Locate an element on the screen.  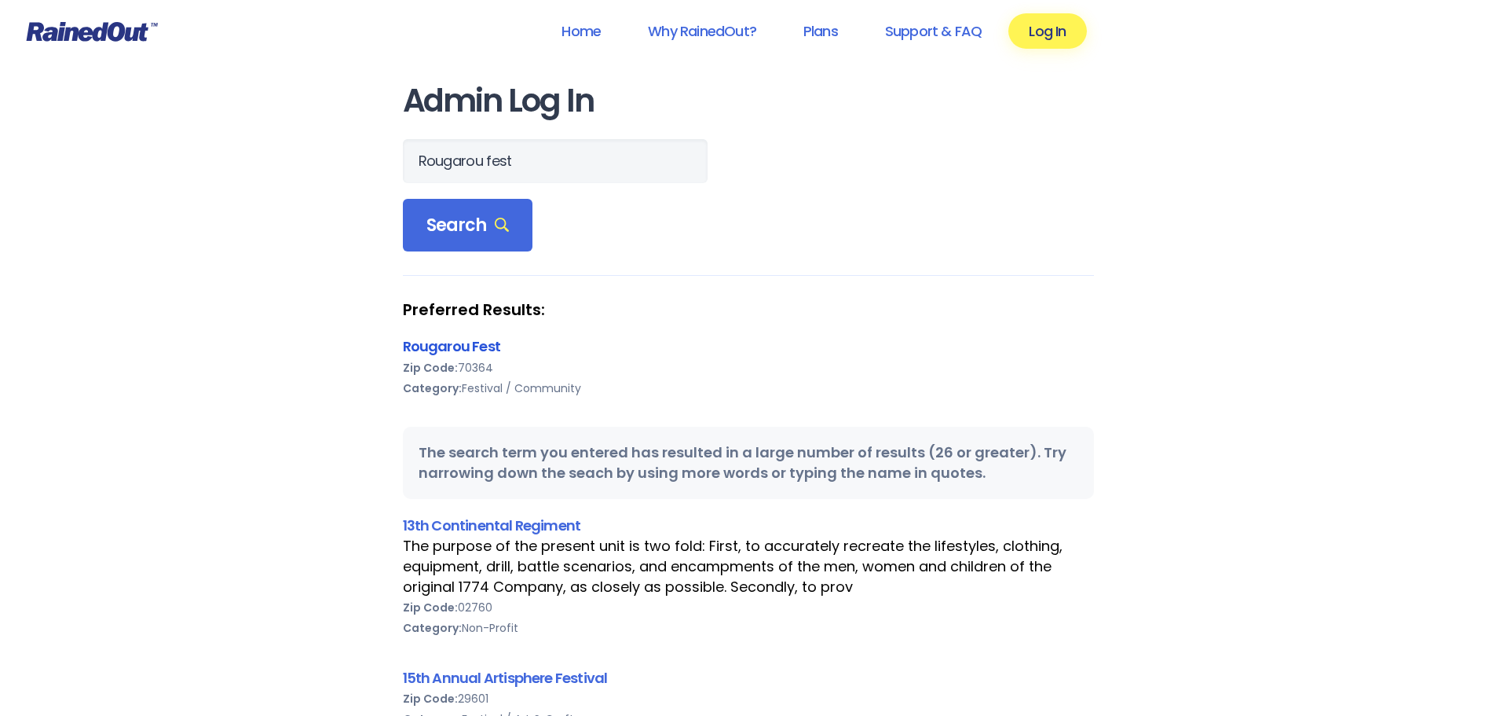
div: The search term you entered has resulted in a large number of results (26 or greater). Try narrow... is located at coordinates (749, 463).